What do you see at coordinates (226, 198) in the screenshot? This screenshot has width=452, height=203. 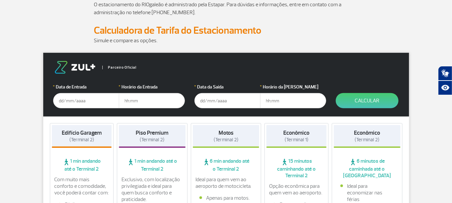 I see `li: Apenas para motos.` at bounding box center [226, 198].